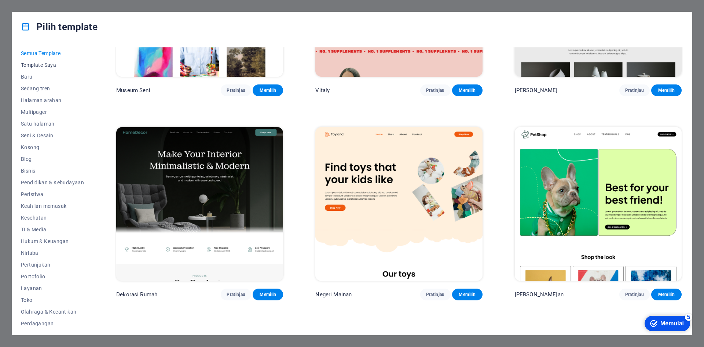 The height and width of the screenshot is (347, 704). What do you see at coordinates (52, 300) in the screenshot?
I see `button: Toko` at bounding box center [52, 300].